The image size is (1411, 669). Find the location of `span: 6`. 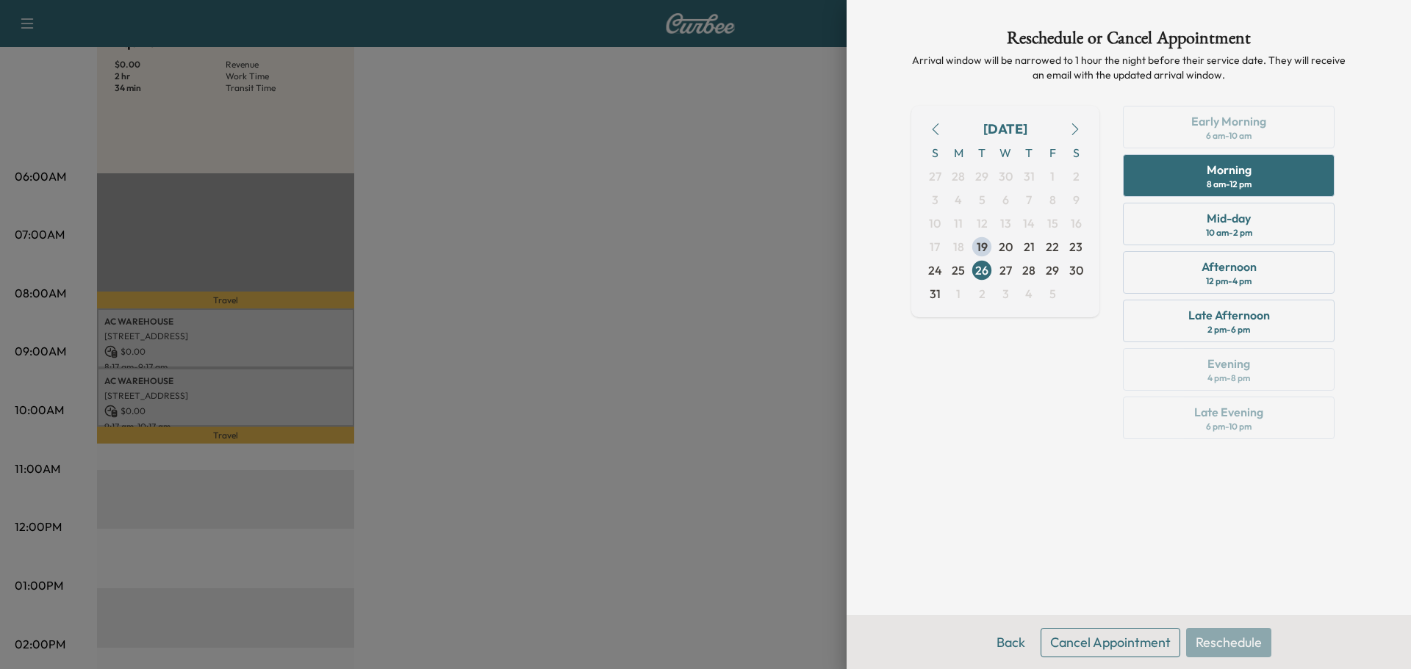

span: 6 is located at coordinates (1005, 200).